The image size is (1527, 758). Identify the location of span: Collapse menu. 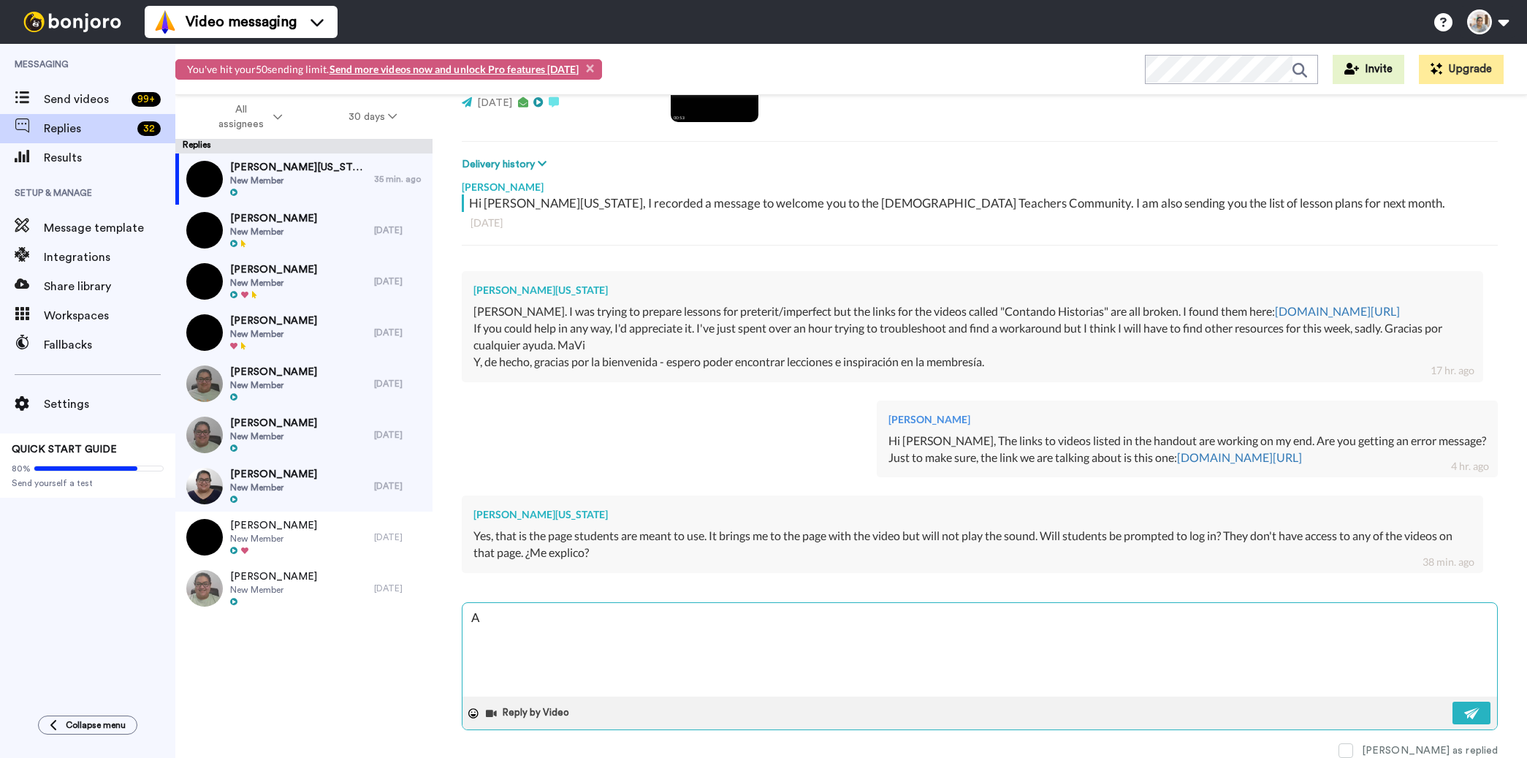
(96, 725).